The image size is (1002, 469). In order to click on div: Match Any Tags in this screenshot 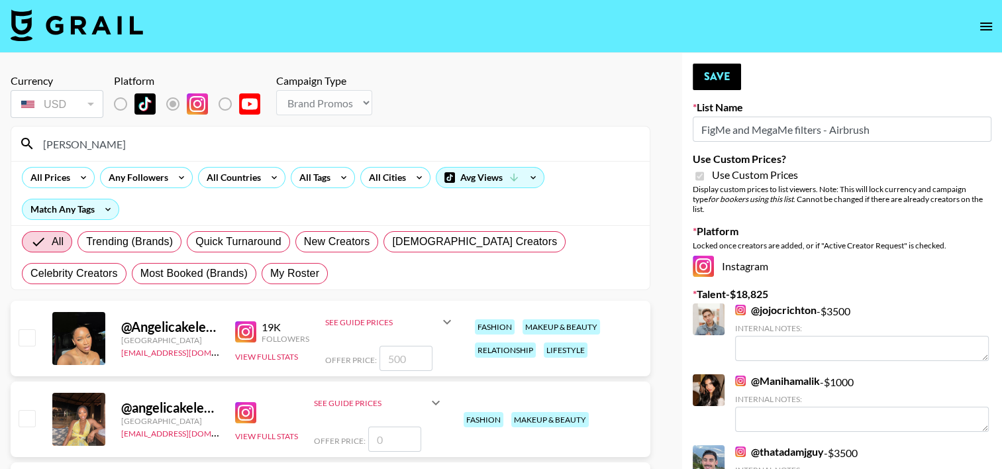, I will do `click(70, 209)`.